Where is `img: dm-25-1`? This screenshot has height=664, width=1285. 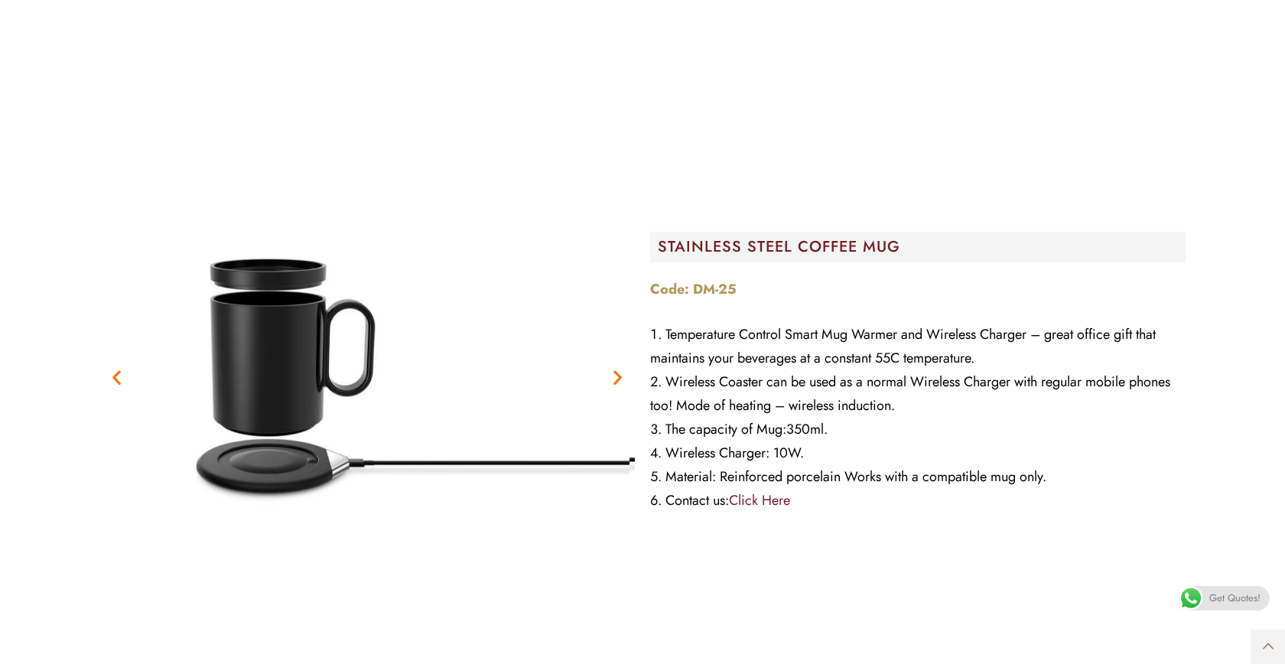 img: dm-25-1 is located at coordinates (367, 377).